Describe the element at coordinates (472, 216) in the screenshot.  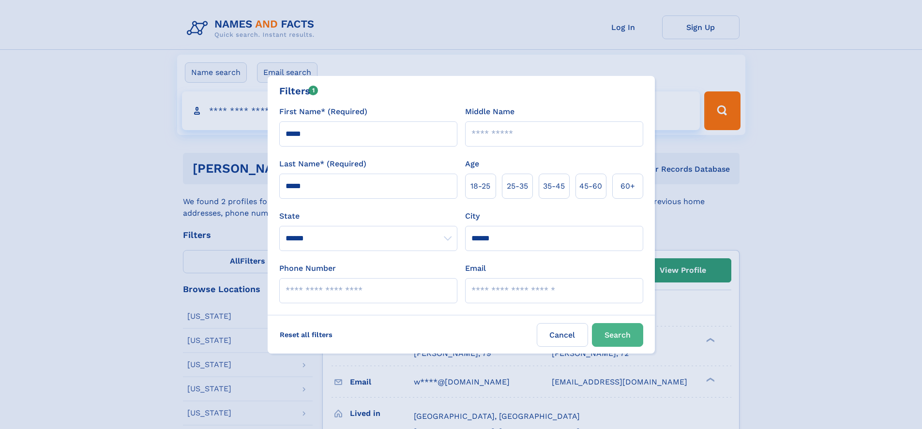
I see `label: City` at that location.